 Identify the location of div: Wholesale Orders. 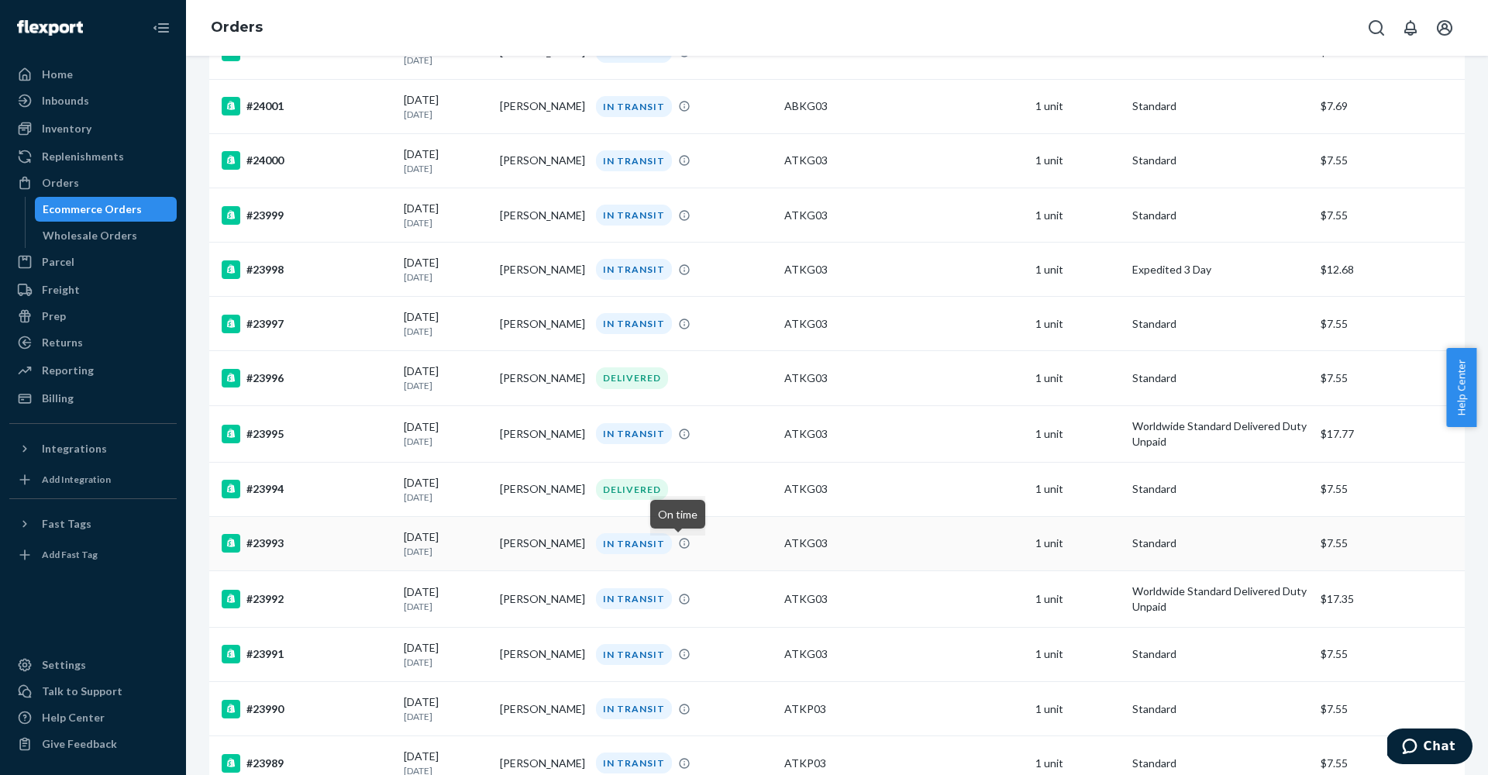
(90, 236).